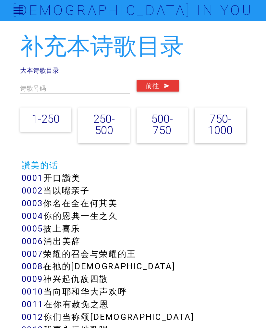 The height and width of the screenshot is (328, 266). Describe the element at coordinates (162, 124) in the screenshot. I see `a: 500-750` at that location.